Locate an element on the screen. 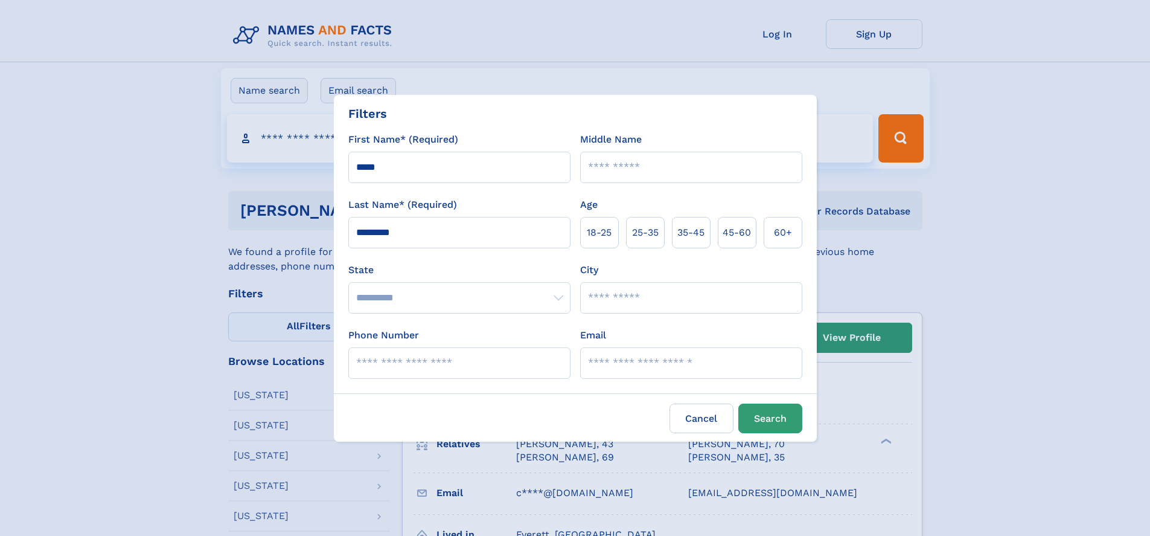 Image resolution: width=1150 pixels, height=536 pixels. label: City is located at coordinates (589, 270).